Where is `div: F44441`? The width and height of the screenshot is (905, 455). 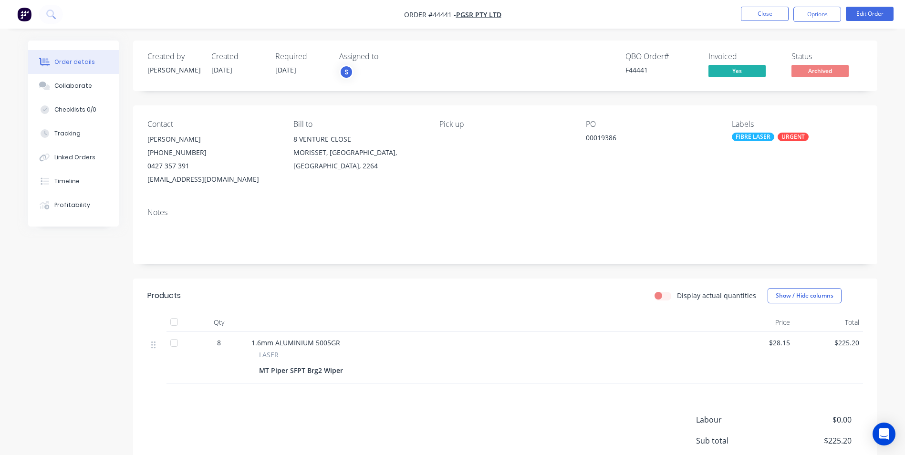
div: F44441 is located at coordinates (662, 70).